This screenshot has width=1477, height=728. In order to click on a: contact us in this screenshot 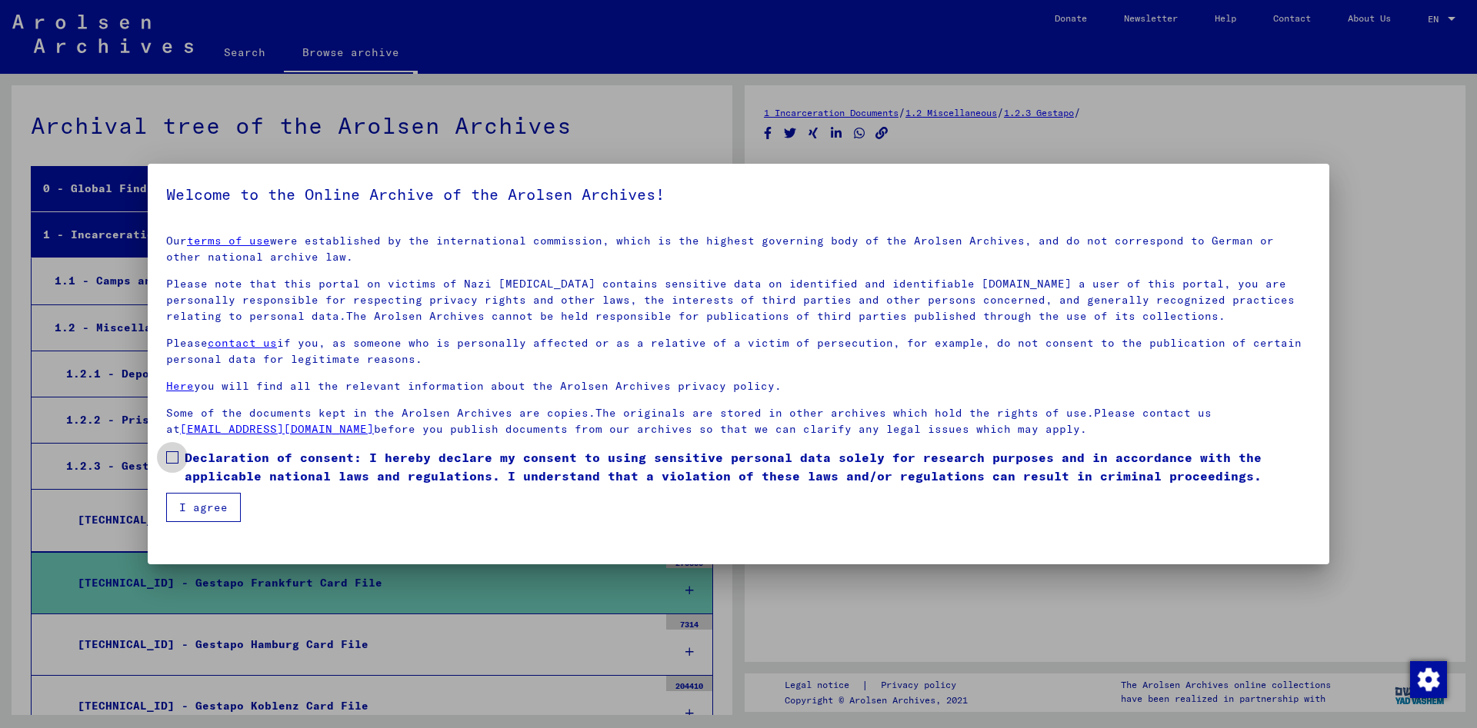, I will do `click(242, 343)`.